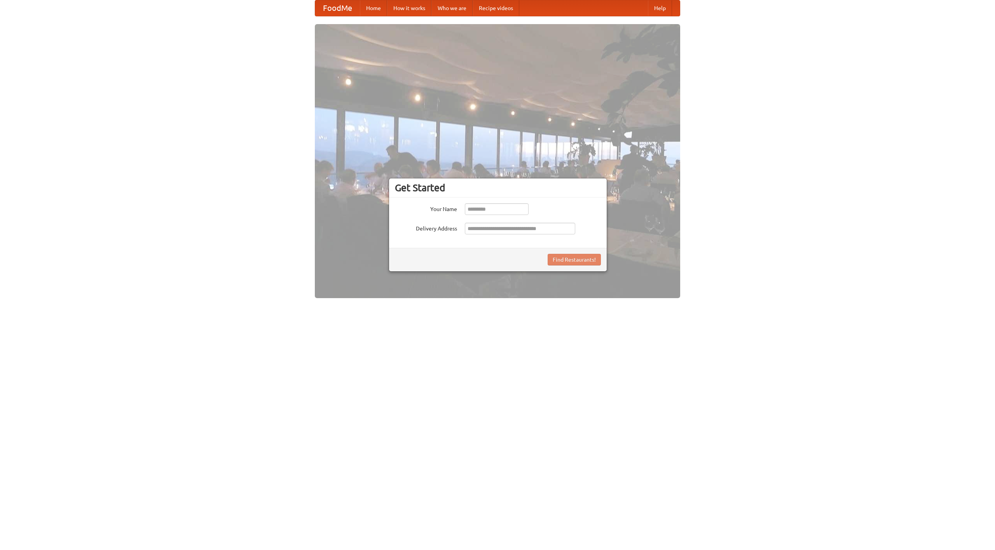  What do you see at coordinates (337, 8) in the screenshot?
I see `a: FoodMe` at bounding box center [337, 8].